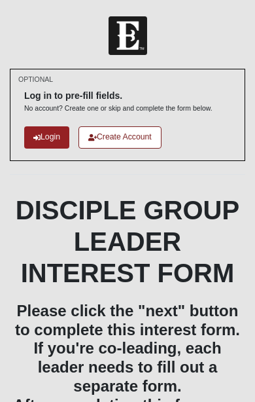 This screenshot has height=402, width=255. I want to click on h6: Log in to pre-fill fields., so click(119, 96).